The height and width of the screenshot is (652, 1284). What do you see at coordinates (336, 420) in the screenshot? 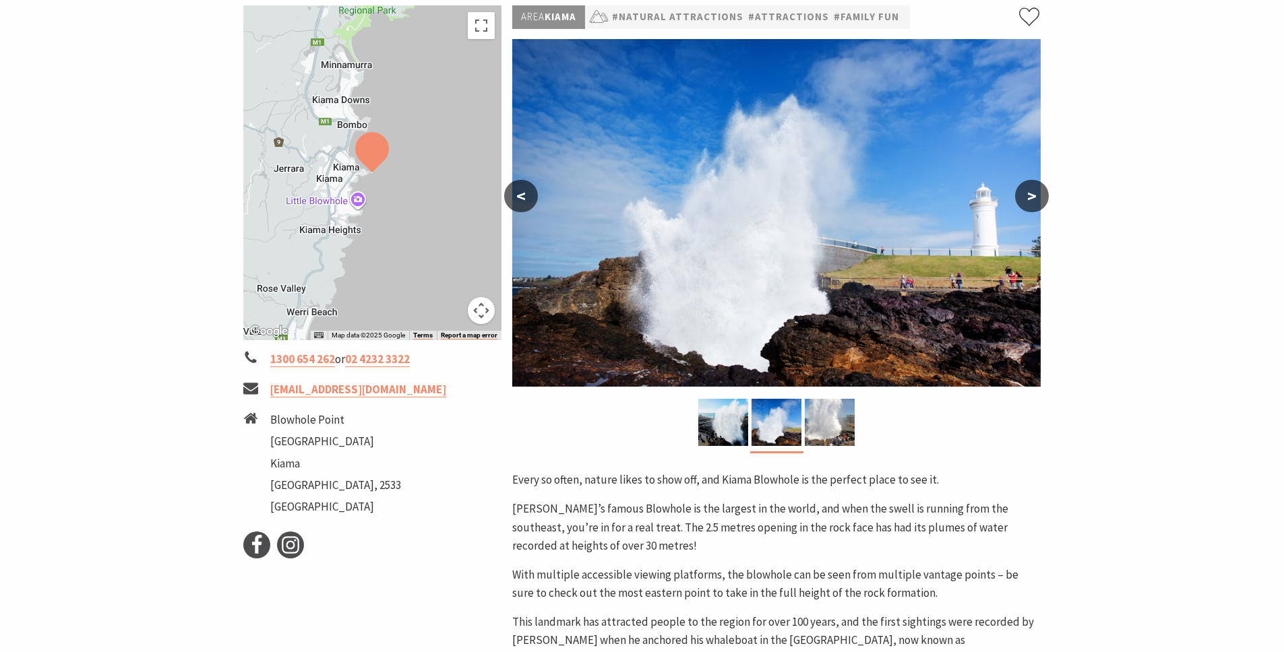
I see `li: Blowhole Point` at bounding box center [336, 420].